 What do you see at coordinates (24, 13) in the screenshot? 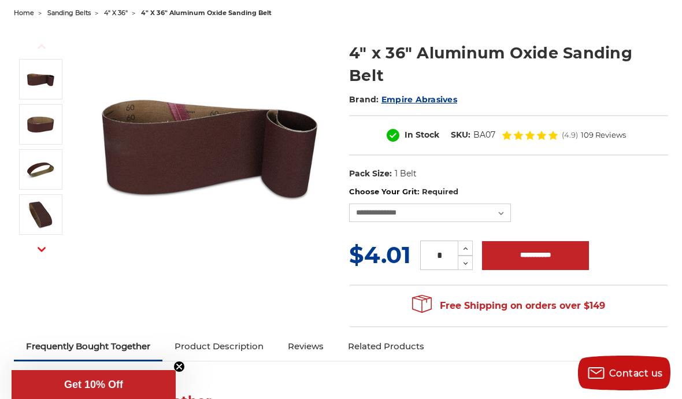
I see `a: home` at bounding box center [24, 13].